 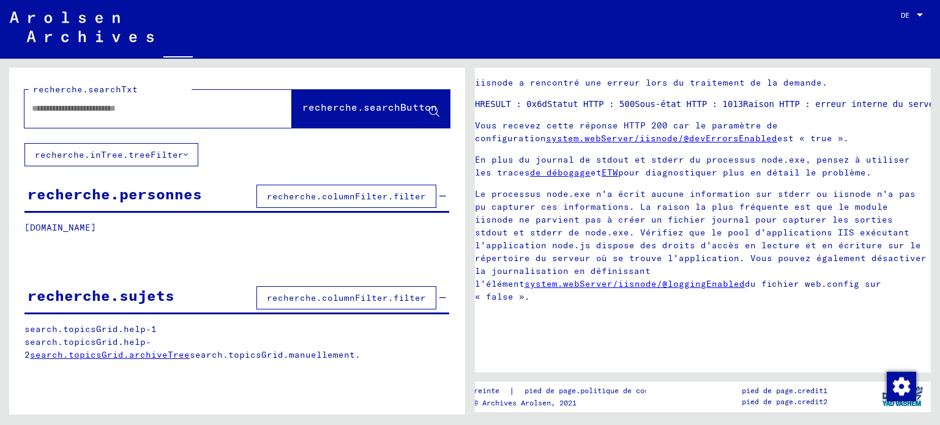 I want to click on font: recherche.searchButton, so click(x=370, y=107).